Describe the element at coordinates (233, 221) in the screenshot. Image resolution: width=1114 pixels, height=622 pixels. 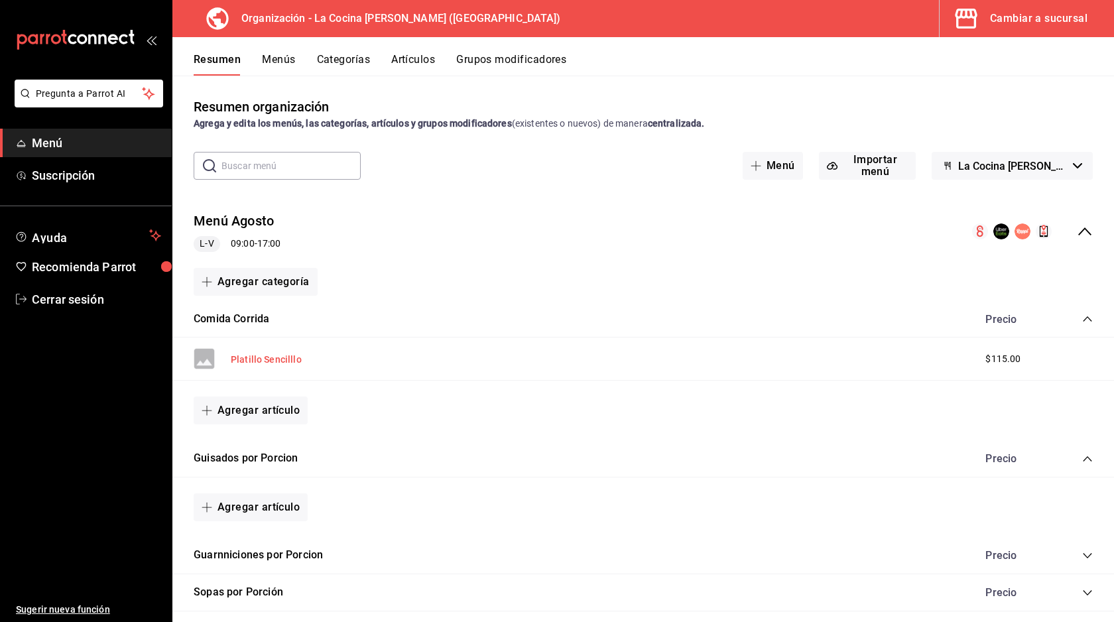
I see `button: Menú Agosto` at that location.